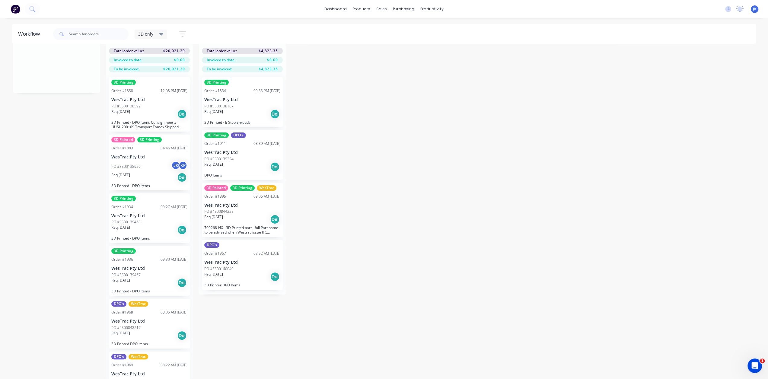  Describe the element at coordinates (219, 269) in the screenshot. I see `p: PO #3500140049` at that location.